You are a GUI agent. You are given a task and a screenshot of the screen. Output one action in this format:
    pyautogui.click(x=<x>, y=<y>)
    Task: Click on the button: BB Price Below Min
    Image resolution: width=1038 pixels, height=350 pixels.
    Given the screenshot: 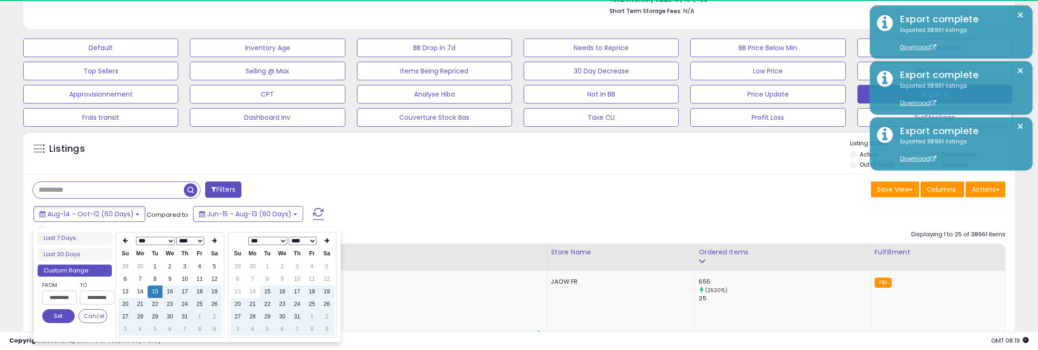 What is the action you would take?
    pyautogui.click(x=768, y=48)
    